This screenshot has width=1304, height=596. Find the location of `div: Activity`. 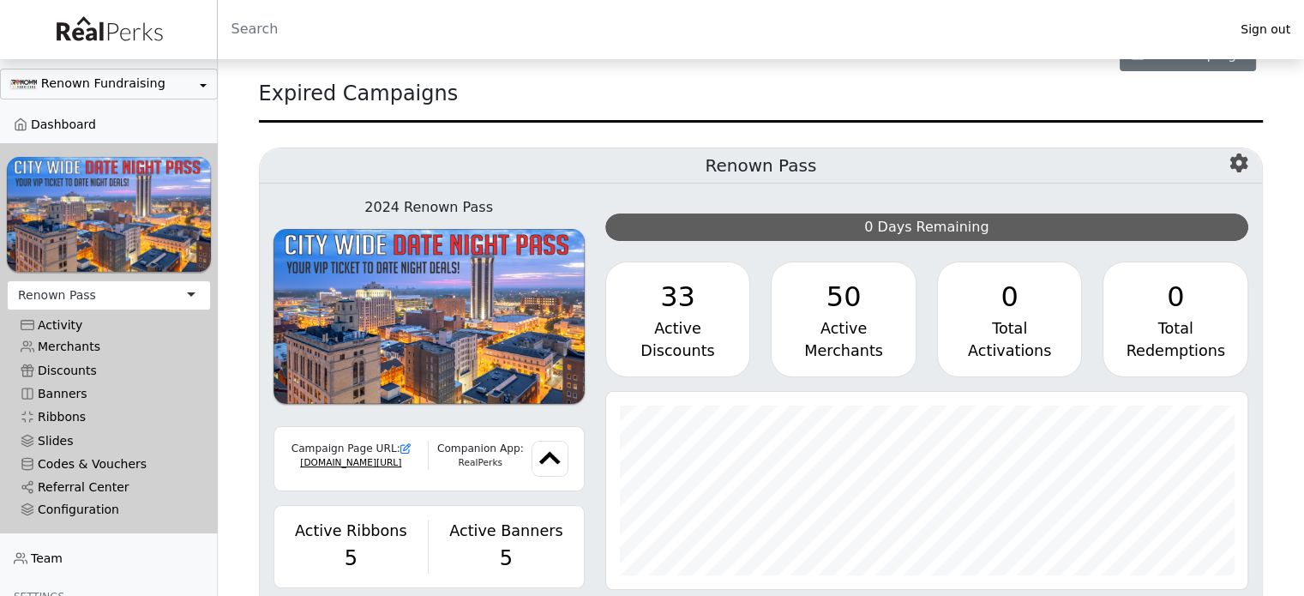

div: Activity is located at coordinates (109, 325).